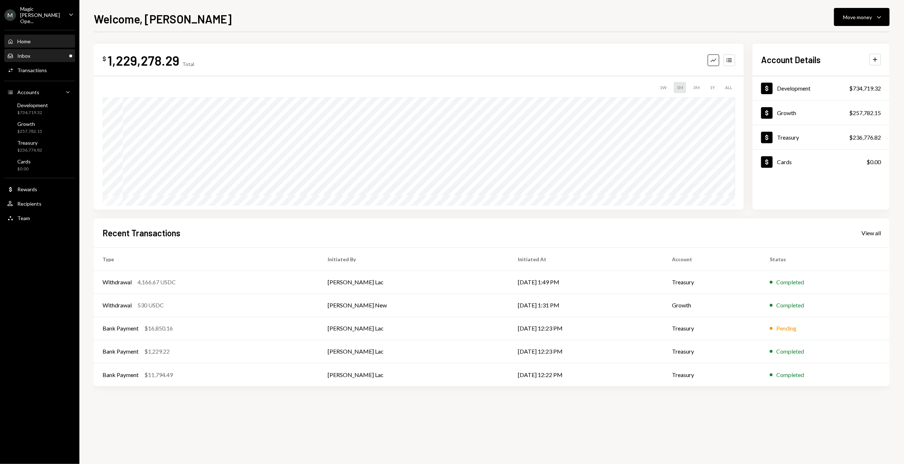 This screenshot has height=464, width=904. What do you see at coordinates (729, 87) in the screenshot?
I see `div: ALL` at bounding box center [729, 87].